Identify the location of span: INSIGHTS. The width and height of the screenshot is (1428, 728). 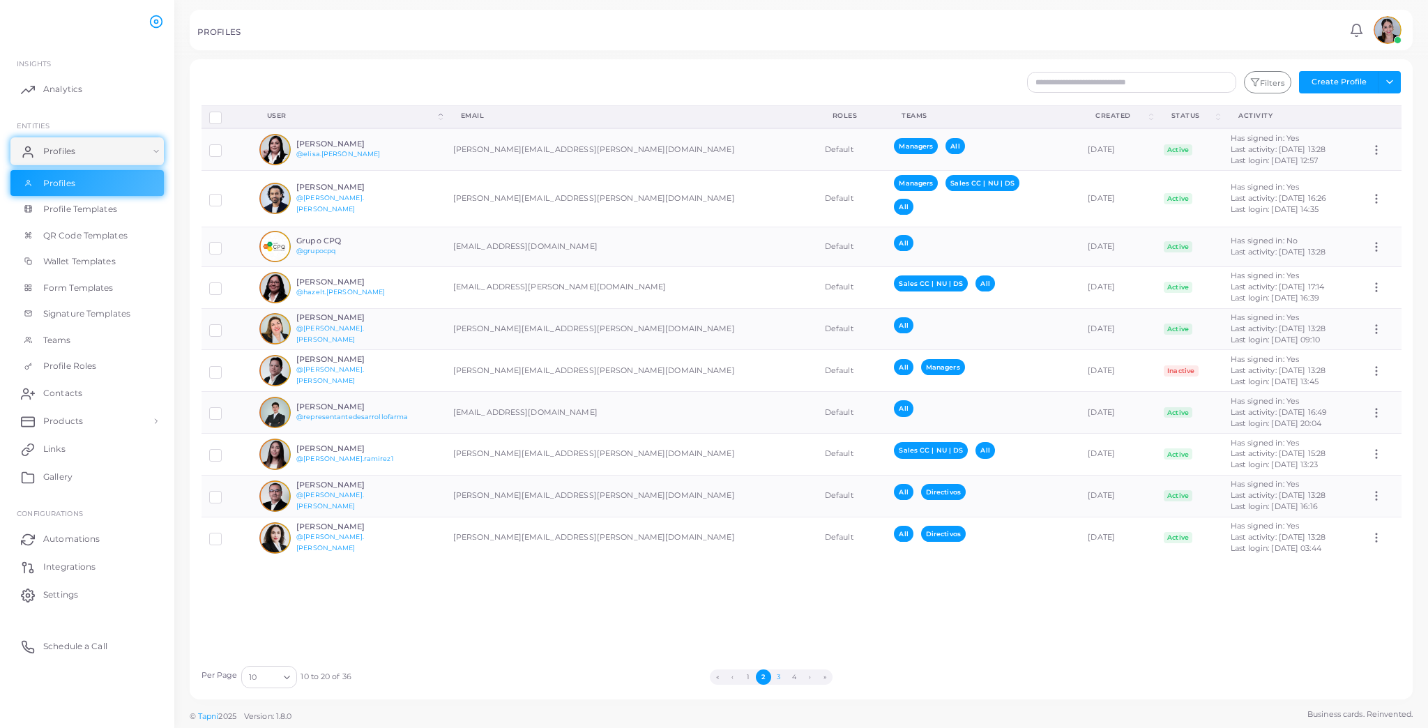
(33, 63).